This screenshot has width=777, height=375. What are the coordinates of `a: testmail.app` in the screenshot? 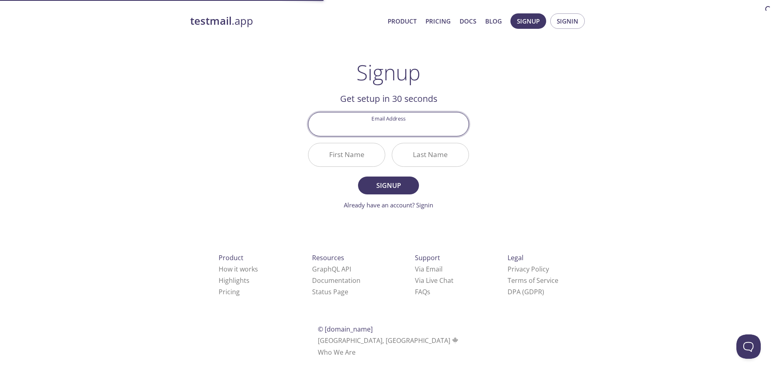 It's located at (286, 21).